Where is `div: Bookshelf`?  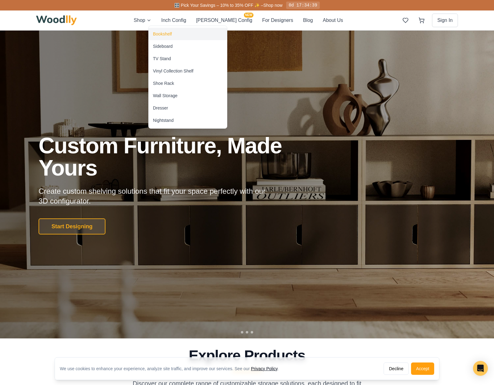 div: Bookshelf is located at coordinates (162, 34).